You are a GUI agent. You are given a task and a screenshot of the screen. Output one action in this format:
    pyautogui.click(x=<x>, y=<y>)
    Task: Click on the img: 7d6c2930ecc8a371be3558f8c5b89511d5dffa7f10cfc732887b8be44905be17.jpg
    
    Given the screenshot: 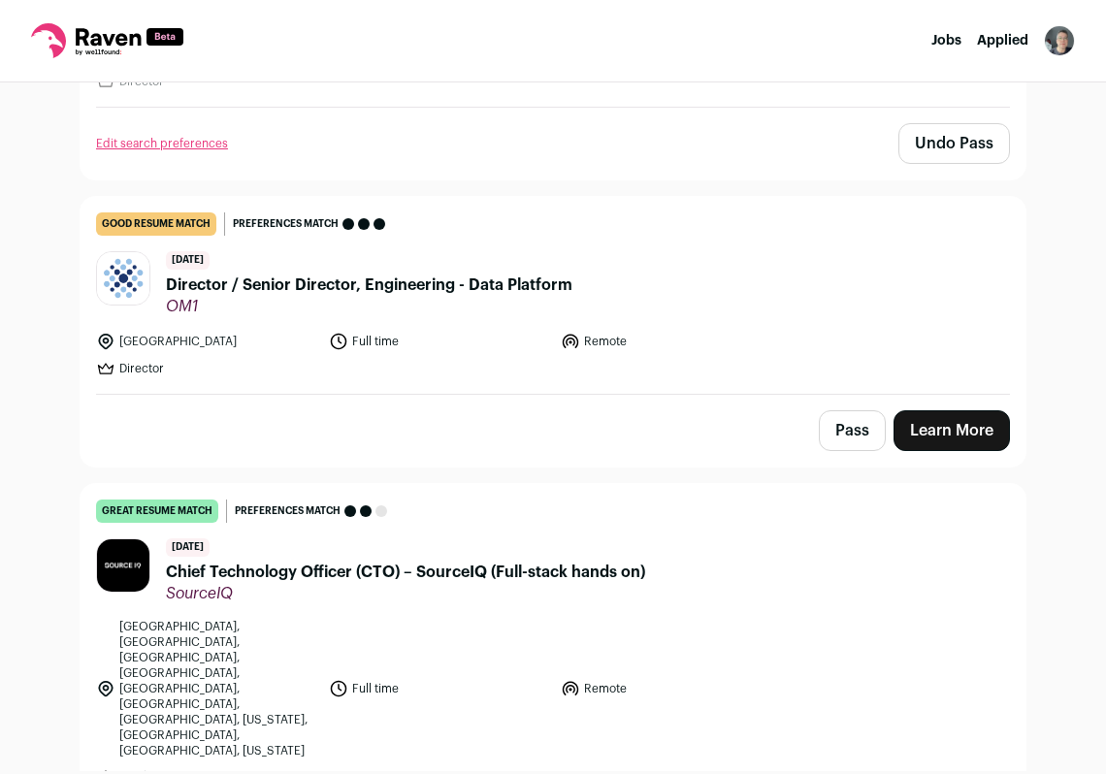 What is the action you would take?
    pyautogui.click(x=123, y=278)
    